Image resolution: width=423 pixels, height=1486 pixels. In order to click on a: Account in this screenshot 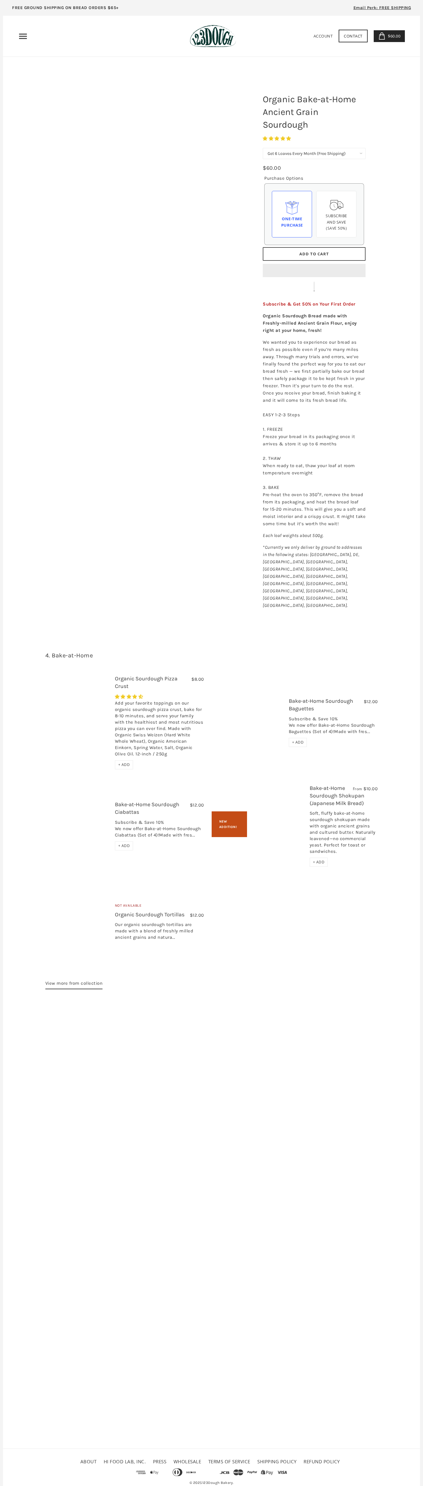, I will do `click(323, 36)`.